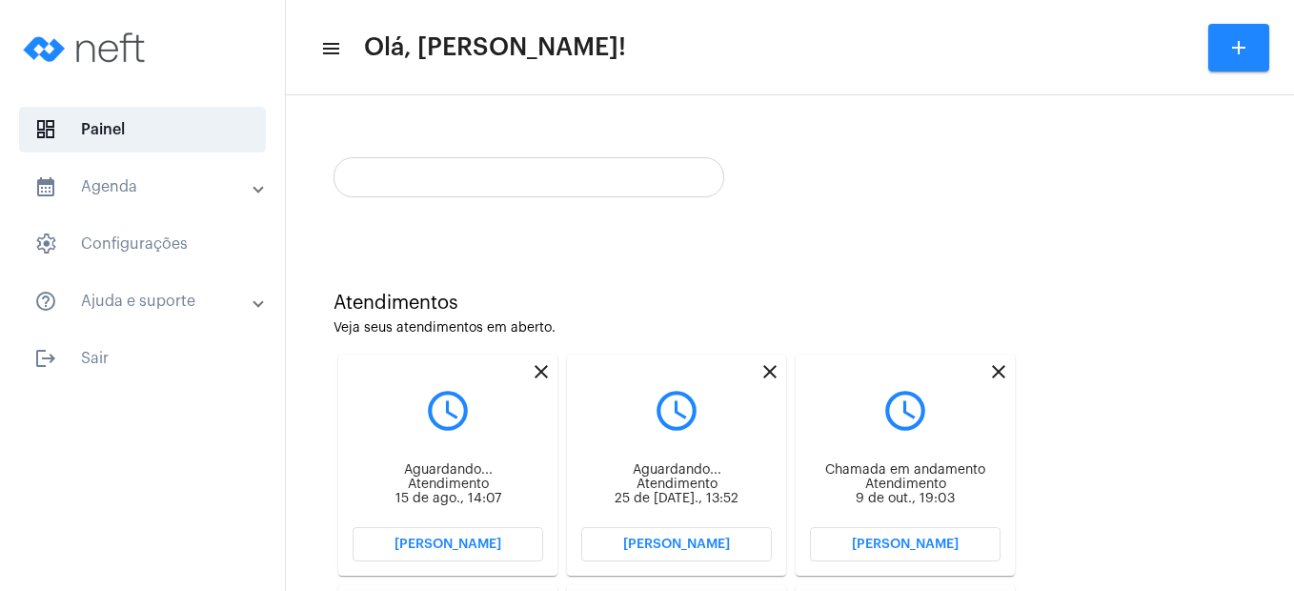  I want to click on span: Sair, so click(142, 358).